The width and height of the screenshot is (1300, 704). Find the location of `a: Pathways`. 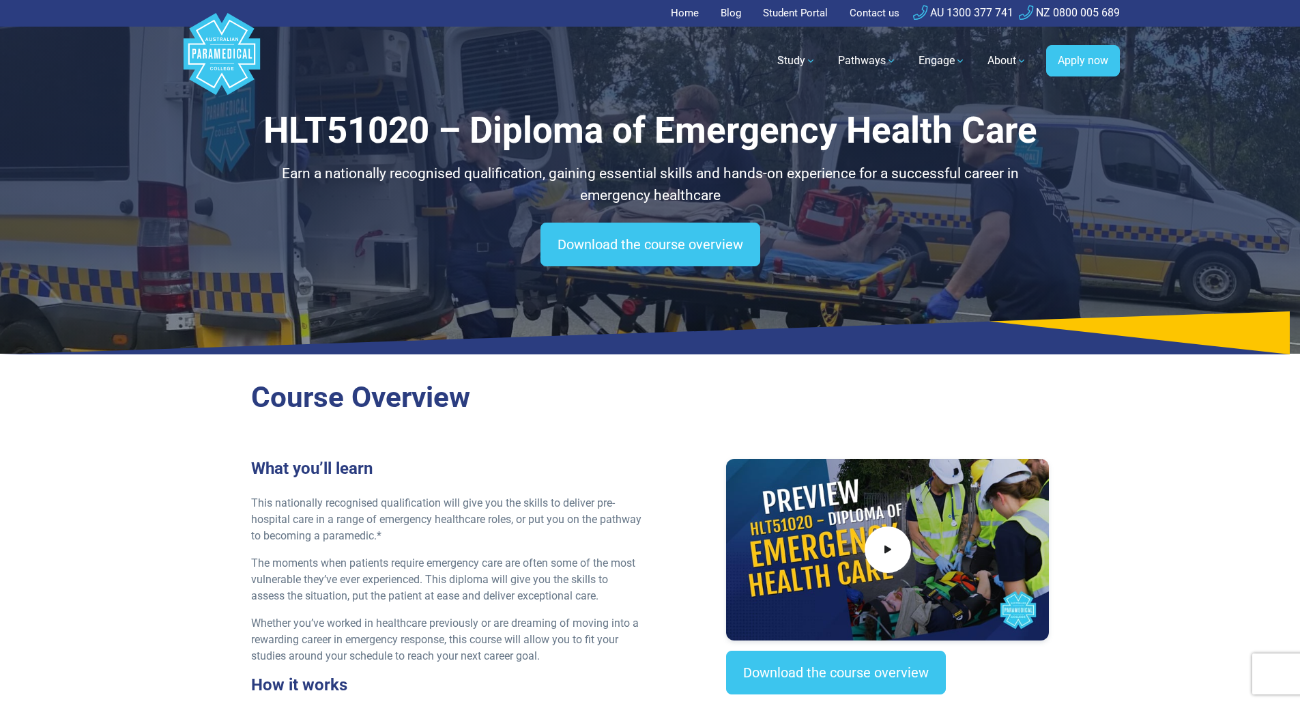

a: Pathways is located at coordinates (868, 61).